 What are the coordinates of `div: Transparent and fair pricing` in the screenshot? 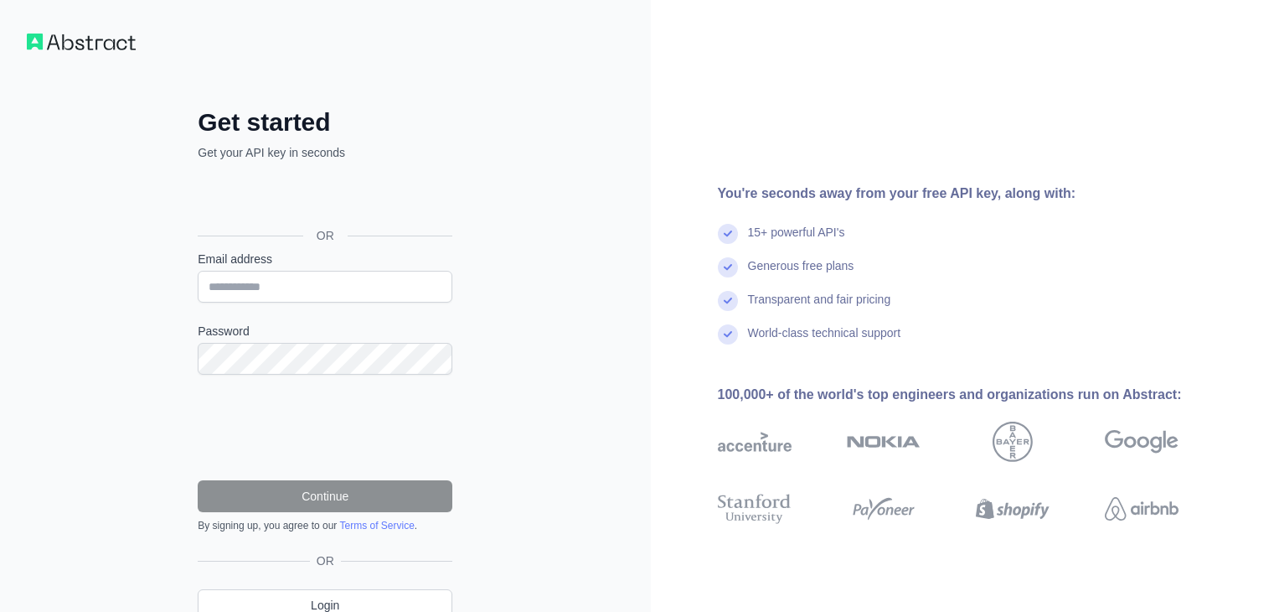 It's located at (819, 308).